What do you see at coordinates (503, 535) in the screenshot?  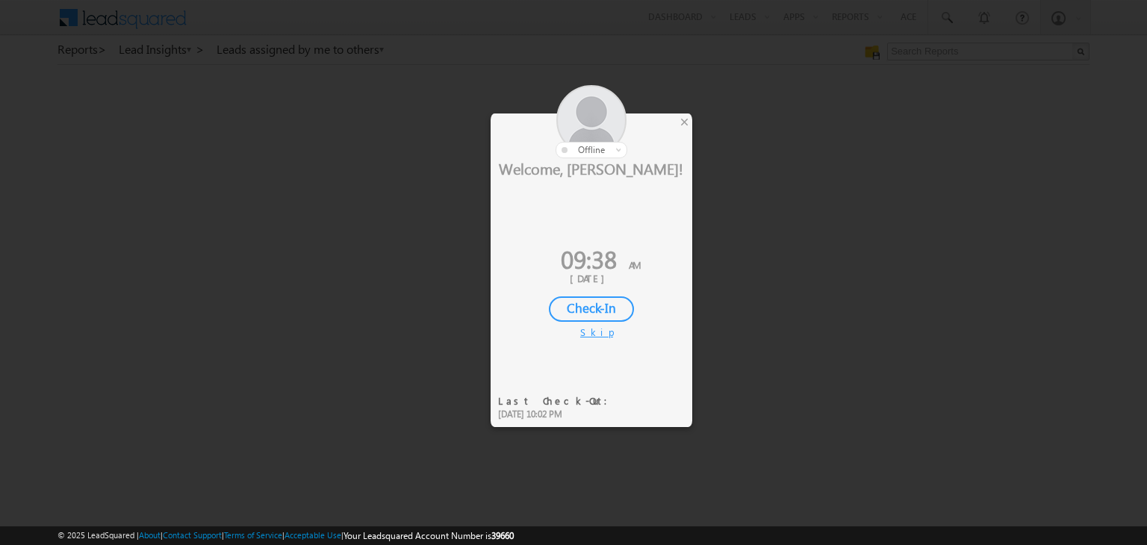 I see `span: 39660` at bounding box center [503, 535].